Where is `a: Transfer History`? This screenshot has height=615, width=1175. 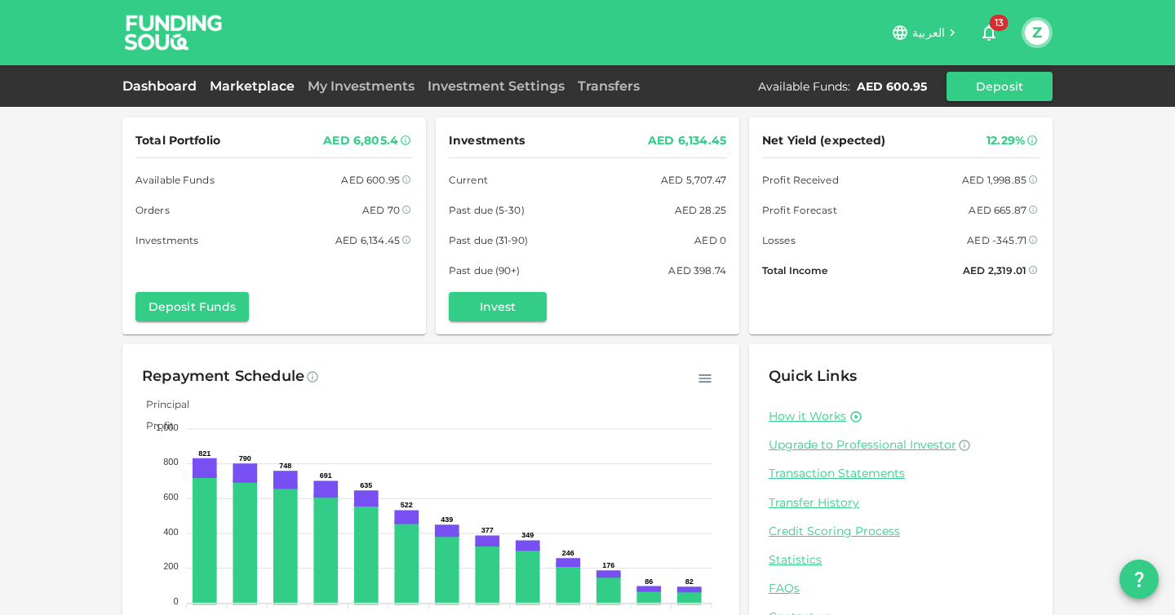
a: Transfer History is located at coordinates (901, 503).